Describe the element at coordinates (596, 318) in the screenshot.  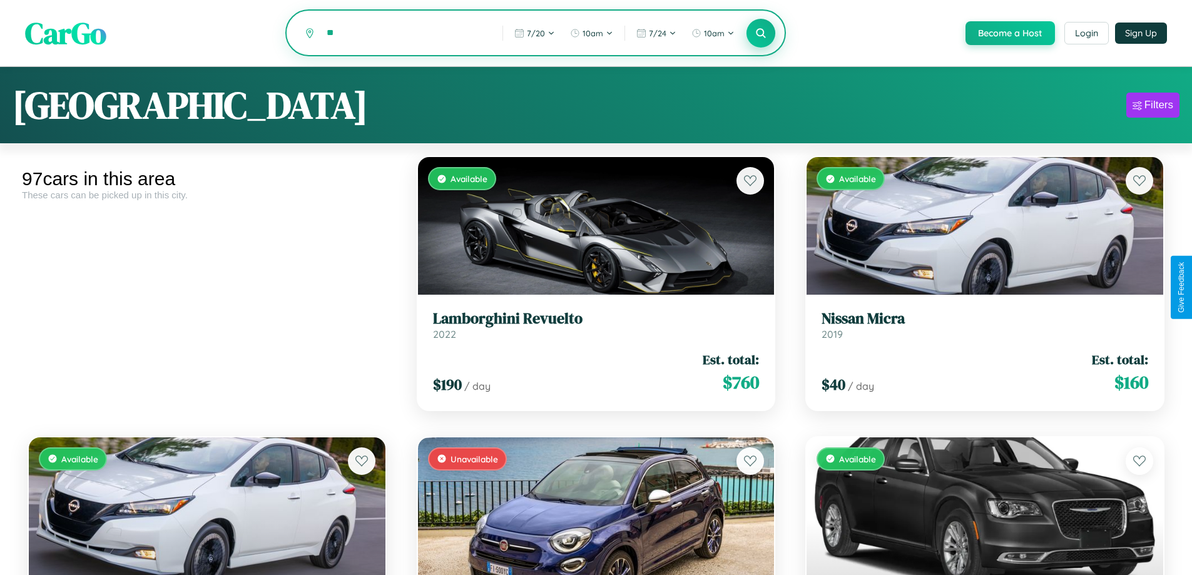
I see `h3: Lamborghini Revuelto` at that location.